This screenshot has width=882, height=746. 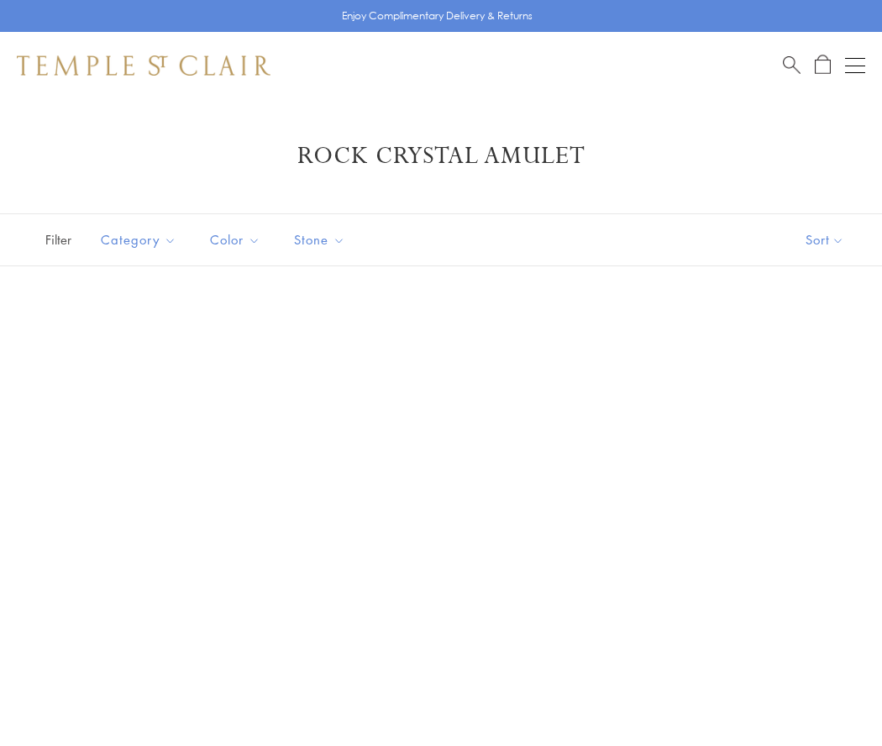 I want to click on button: Category, so click(x=139, y=239).